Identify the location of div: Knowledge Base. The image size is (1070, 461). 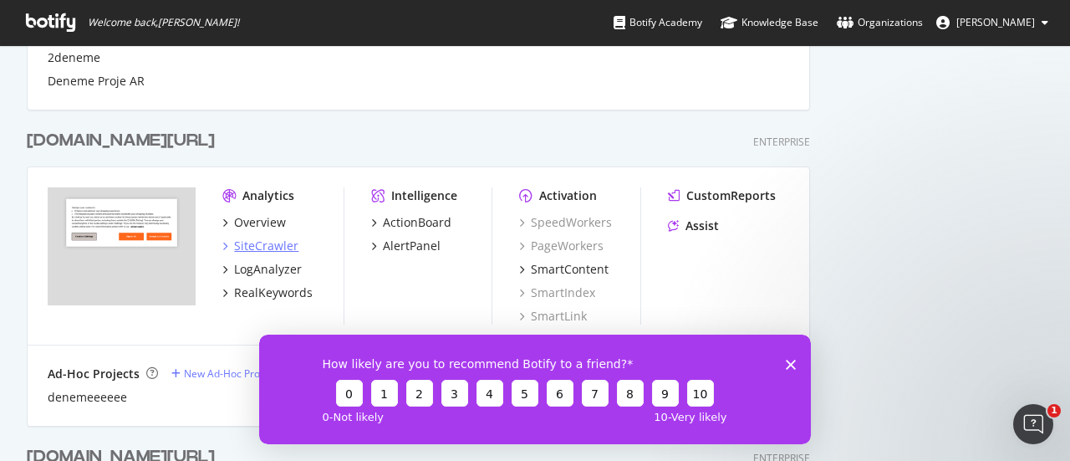
(769, 23).